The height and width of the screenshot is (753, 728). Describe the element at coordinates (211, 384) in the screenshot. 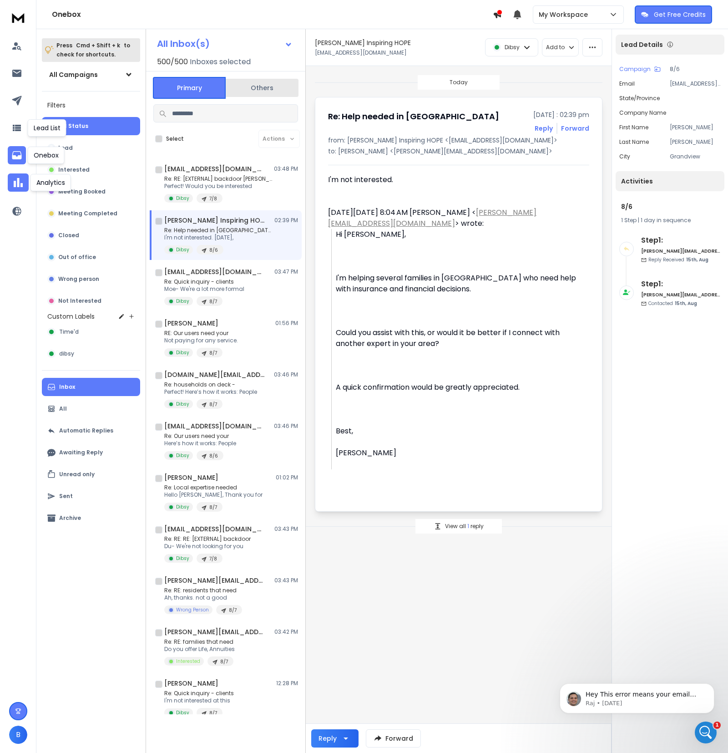

I see `p: Re: households on deck -` at that location.